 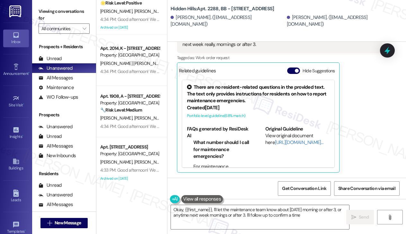 I want to click on div: Related guidelines, so click(x=198, y=72).